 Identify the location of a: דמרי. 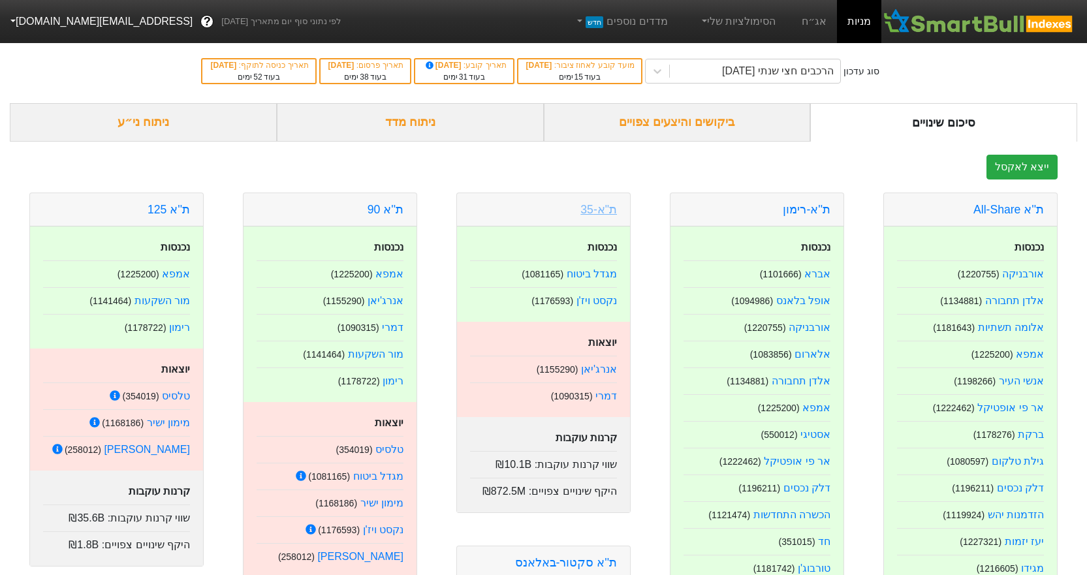
(606, 396).